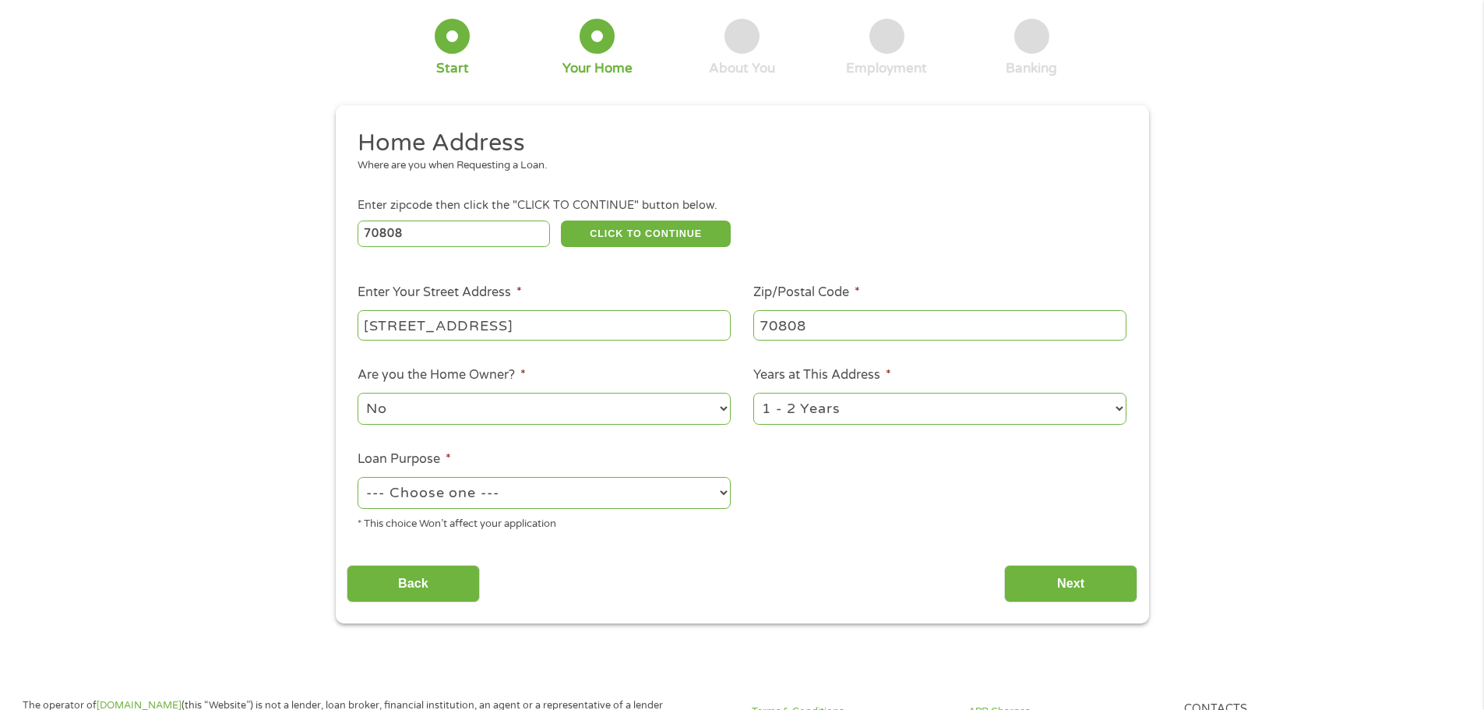 The image size is (1484, 710). I want to click on div: About You, so click(742, 69).